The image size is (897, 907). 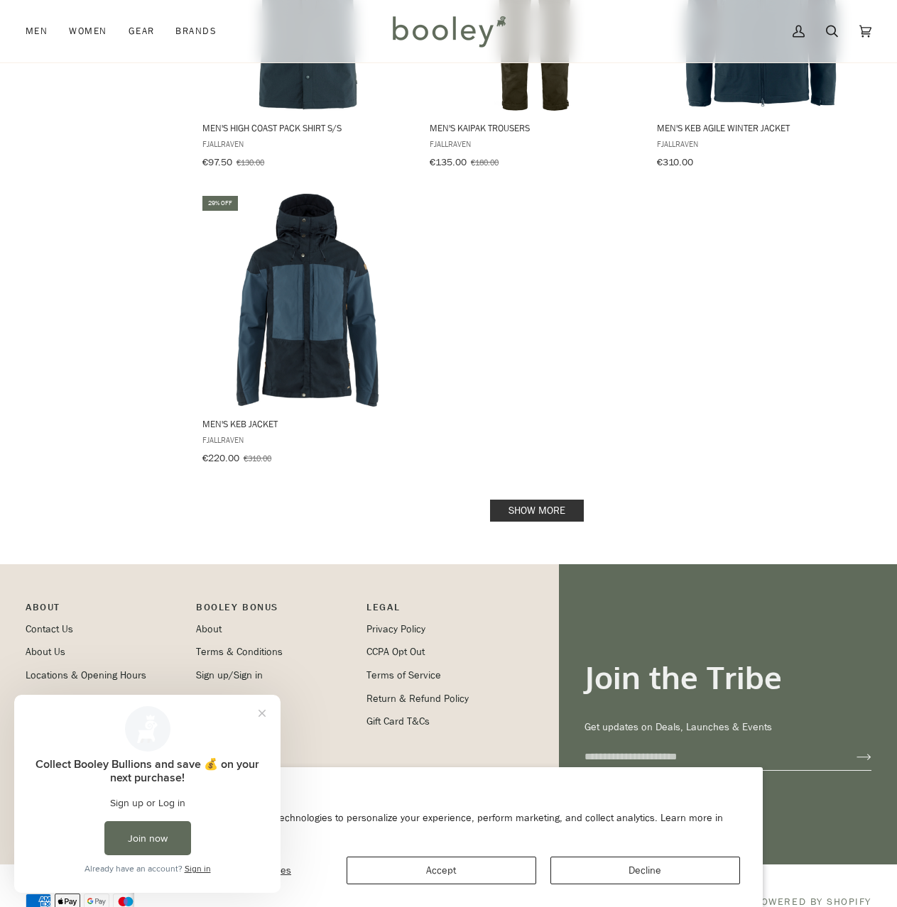 I want to click on h3: Join the Tribe, so click(x=728, y=677).